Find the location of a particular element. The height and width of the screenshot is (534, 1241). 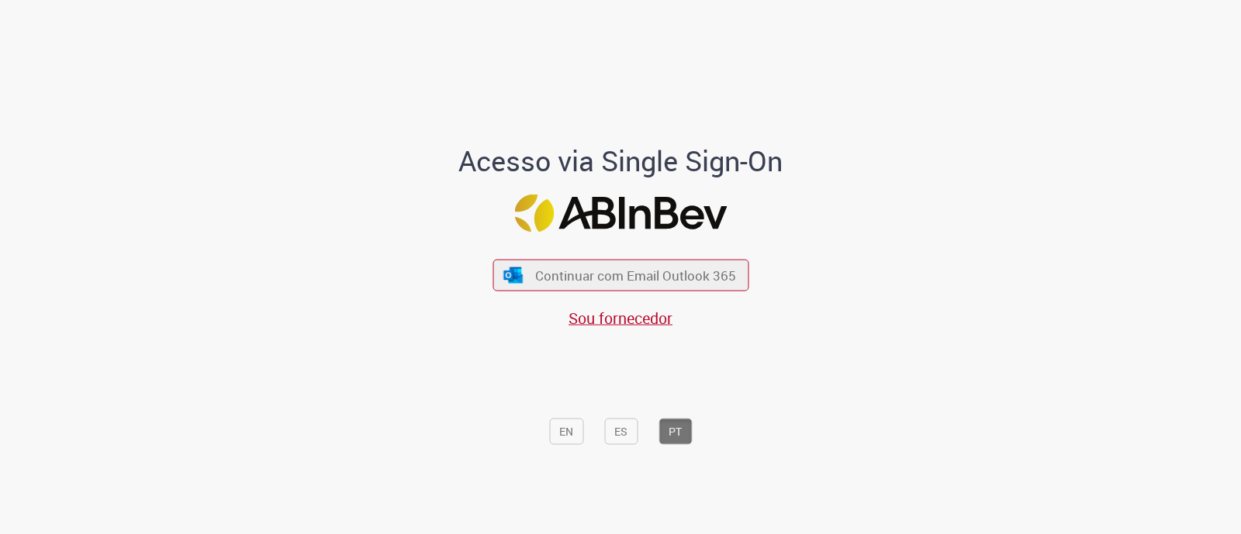

img: Logo ABInBev is located at coordinates (621, 213).